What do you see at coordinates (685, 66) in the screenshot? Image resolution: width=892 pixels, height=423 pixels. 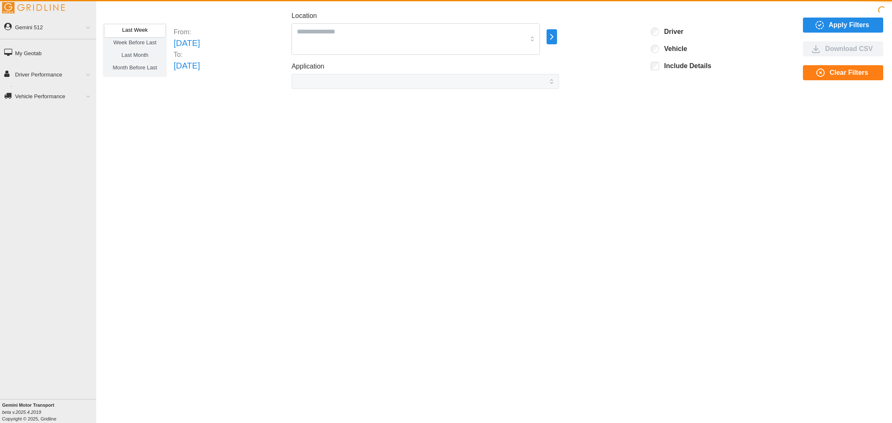 I see `label: Include Details` at bounding box center [685, 66].